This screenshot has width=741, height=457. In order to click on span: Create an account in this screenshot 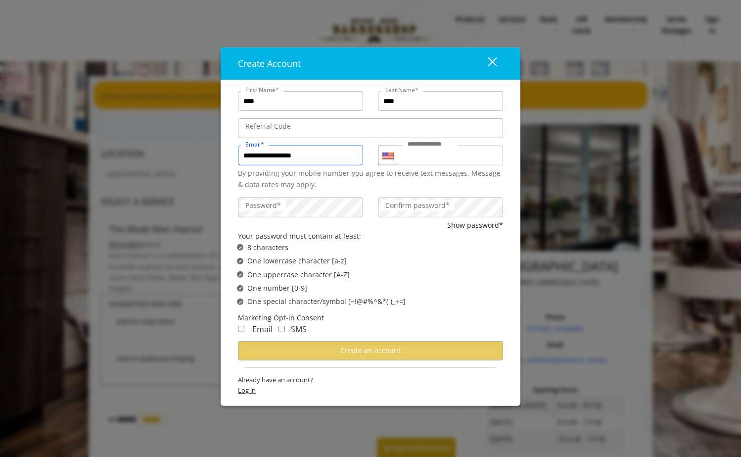, I will do `click(371, 350)`.